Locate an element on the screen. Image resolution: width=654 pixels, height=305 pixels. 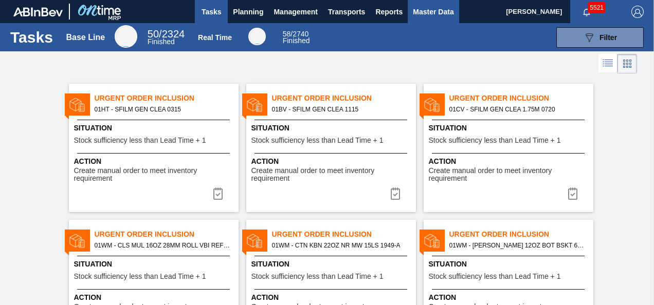
button: Notifications is located at coordinates (587, 12).